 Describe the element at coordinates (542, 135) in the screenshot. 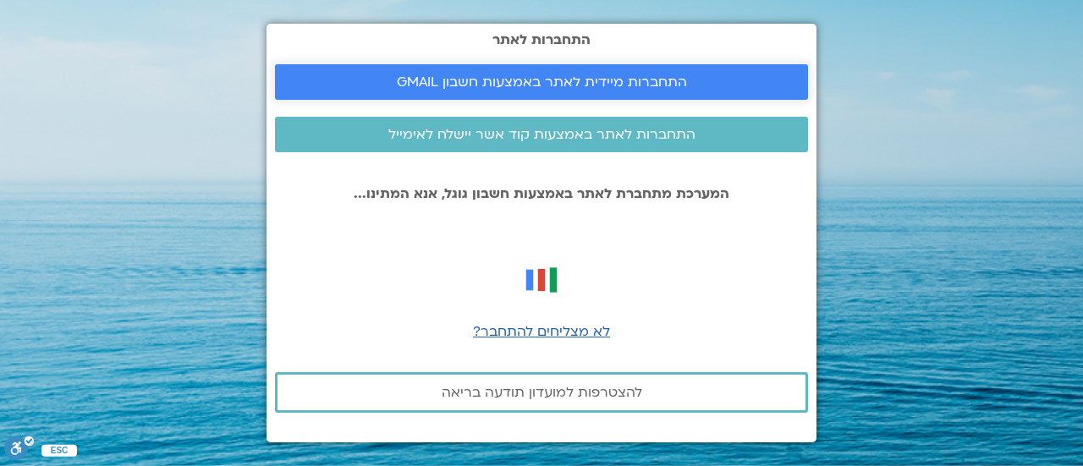

I see `a: התחברות לאתר באמצעות קוד אשר יישלח לאימייל` at that location.